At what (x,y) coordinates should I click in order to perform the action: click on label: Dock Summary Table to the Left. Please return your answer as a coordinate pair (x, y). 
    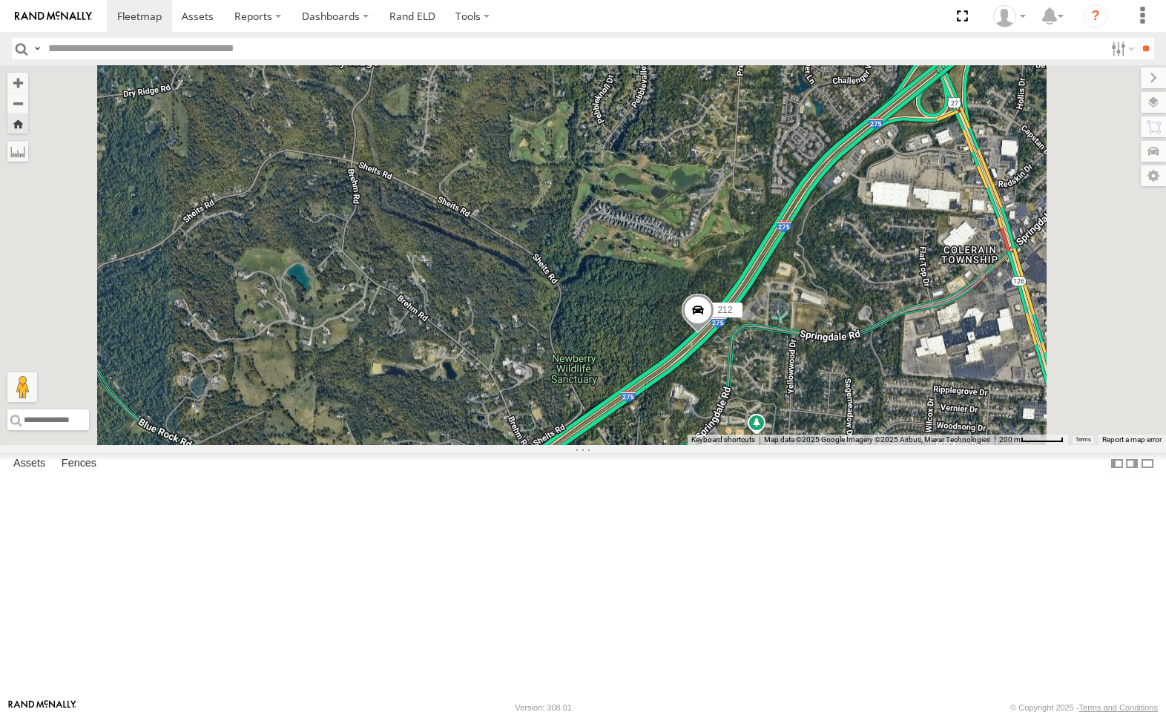
    Looking at the image, I should click on (1117, 464).